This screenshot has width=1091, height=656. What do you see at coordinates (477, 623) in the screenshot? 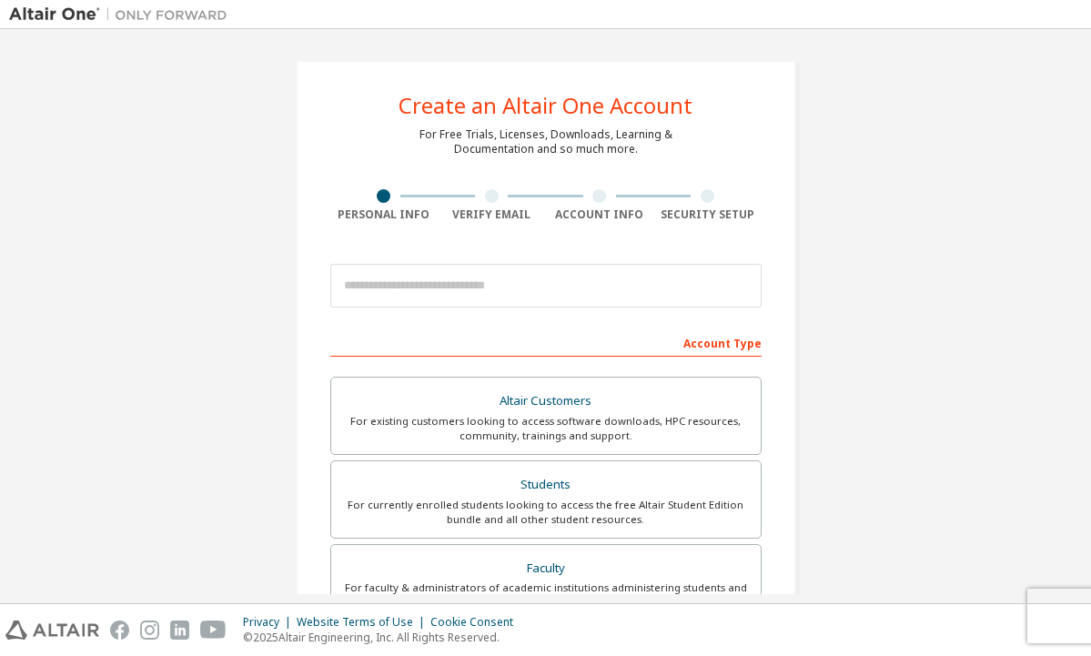
I see `div: Cookie Consent` at bounding box center [477, 623].